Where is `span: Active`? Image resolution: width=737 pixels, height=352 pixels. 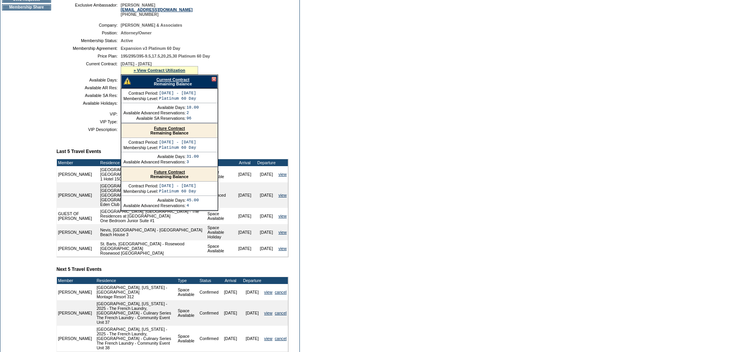 span: Active is located at coordinates (127, 41).